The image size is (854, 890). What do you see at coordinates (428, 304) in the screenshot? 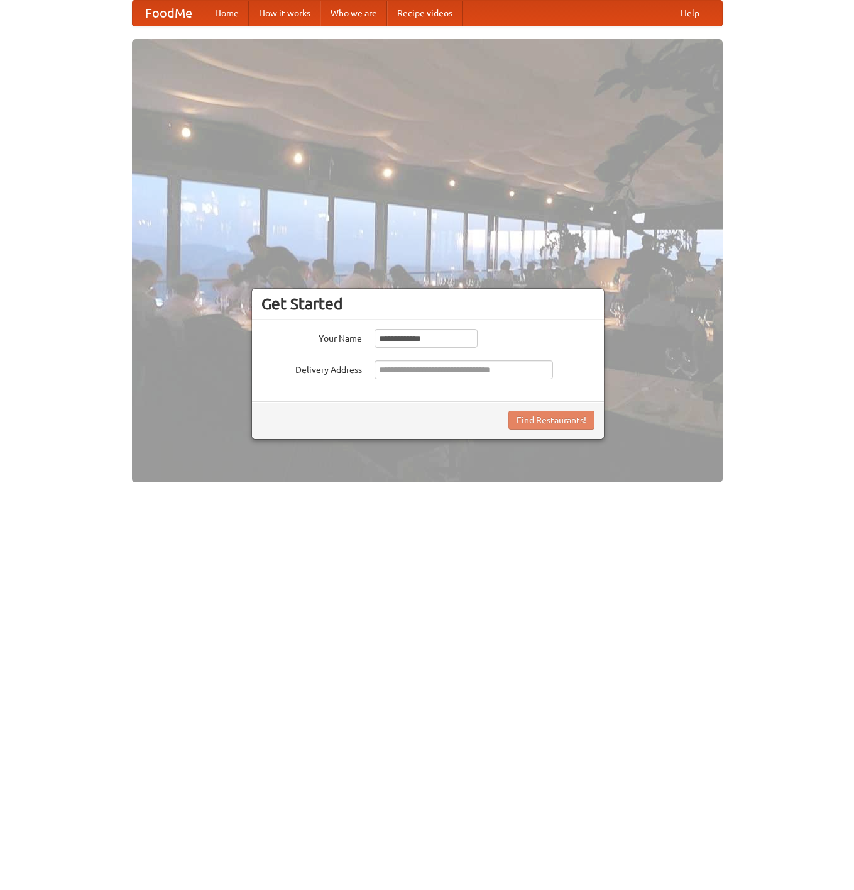
I see `h3: Get Started` at bounding box center [428, 304].